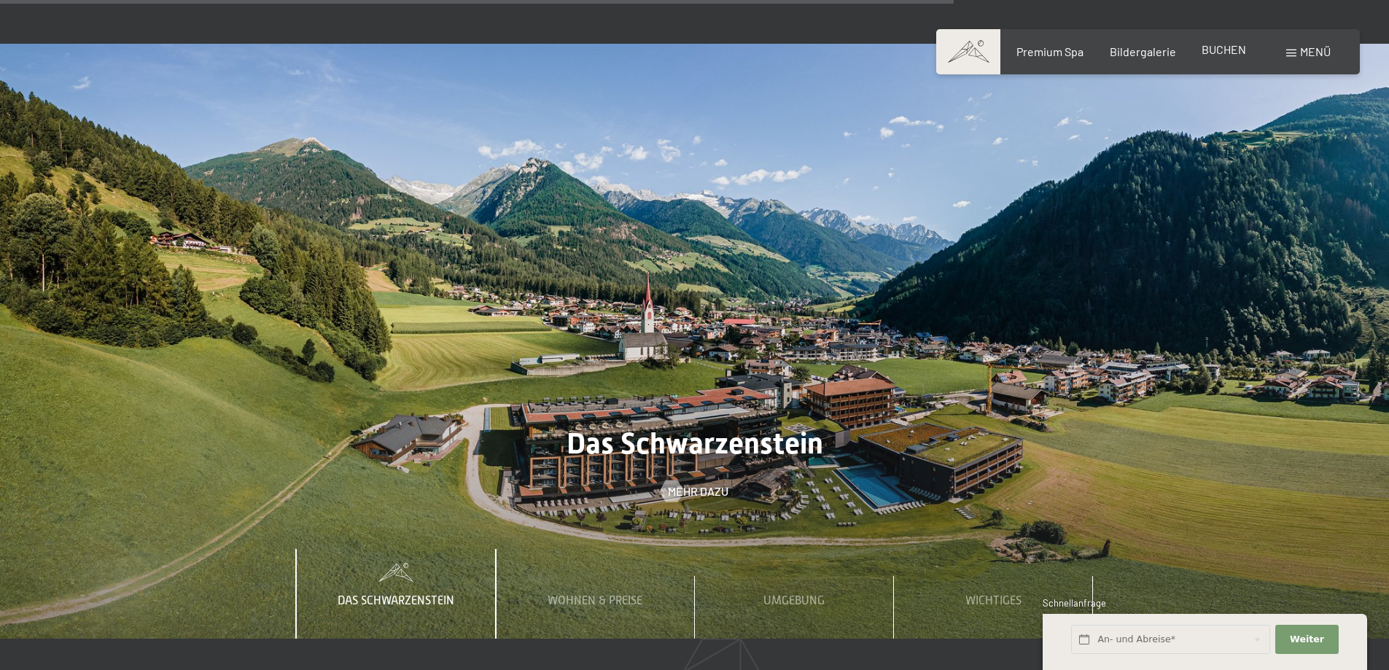 This screenshot has width=1389, height=670. I want to click on span: Umgebung, so click(794, 601).